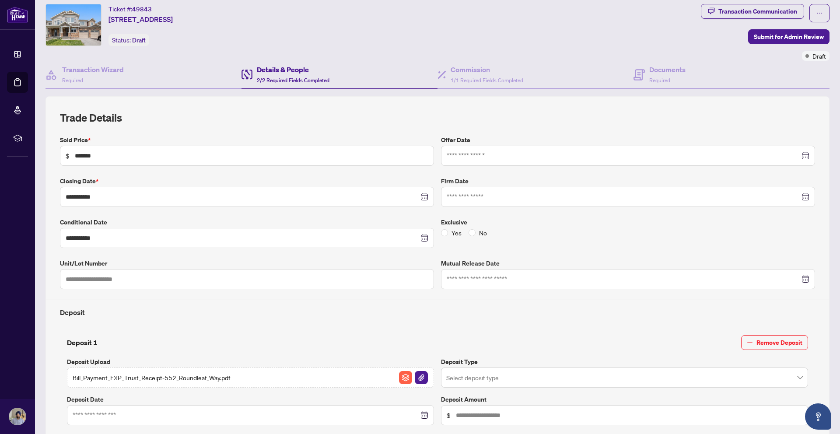 The image size is (840, 434). What do you see at coordinates (421, 378) in the screenshot?
I see `button: File Attachement` at bounding box center [421, 378].